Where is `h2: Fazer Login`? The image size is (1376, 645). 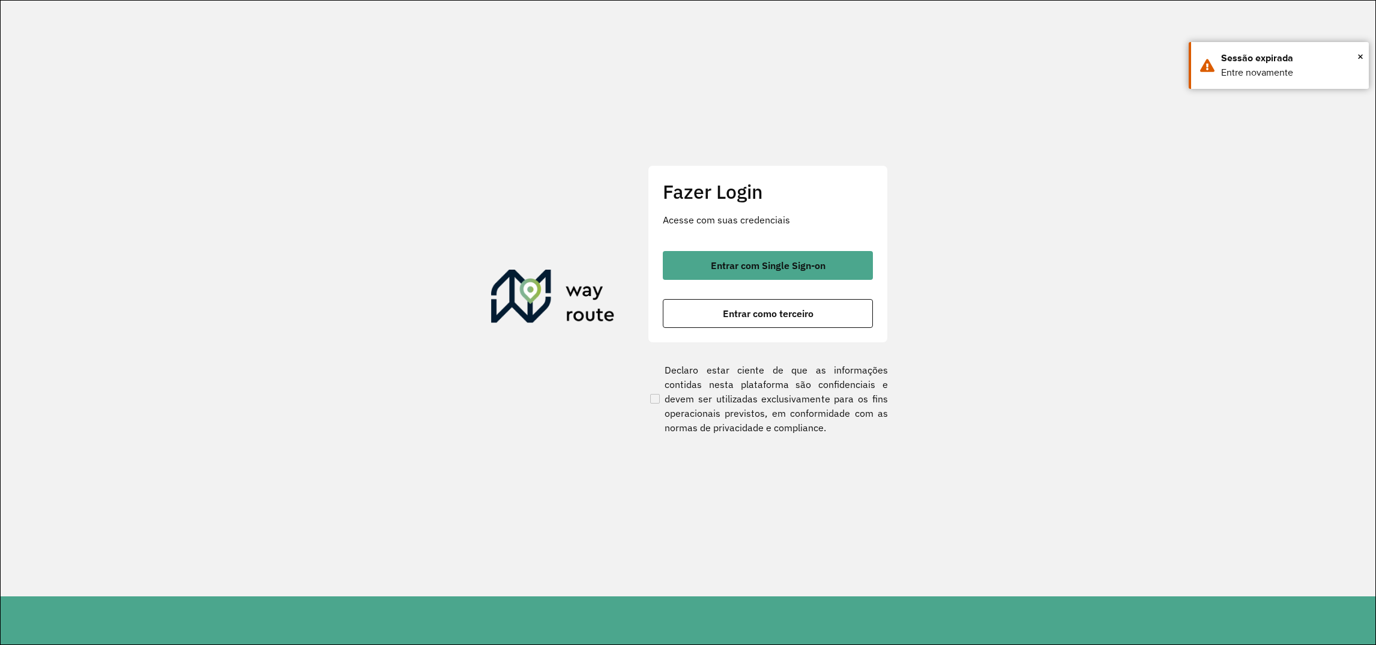 h2: Fazer Login is located at coordinates (768, 191).